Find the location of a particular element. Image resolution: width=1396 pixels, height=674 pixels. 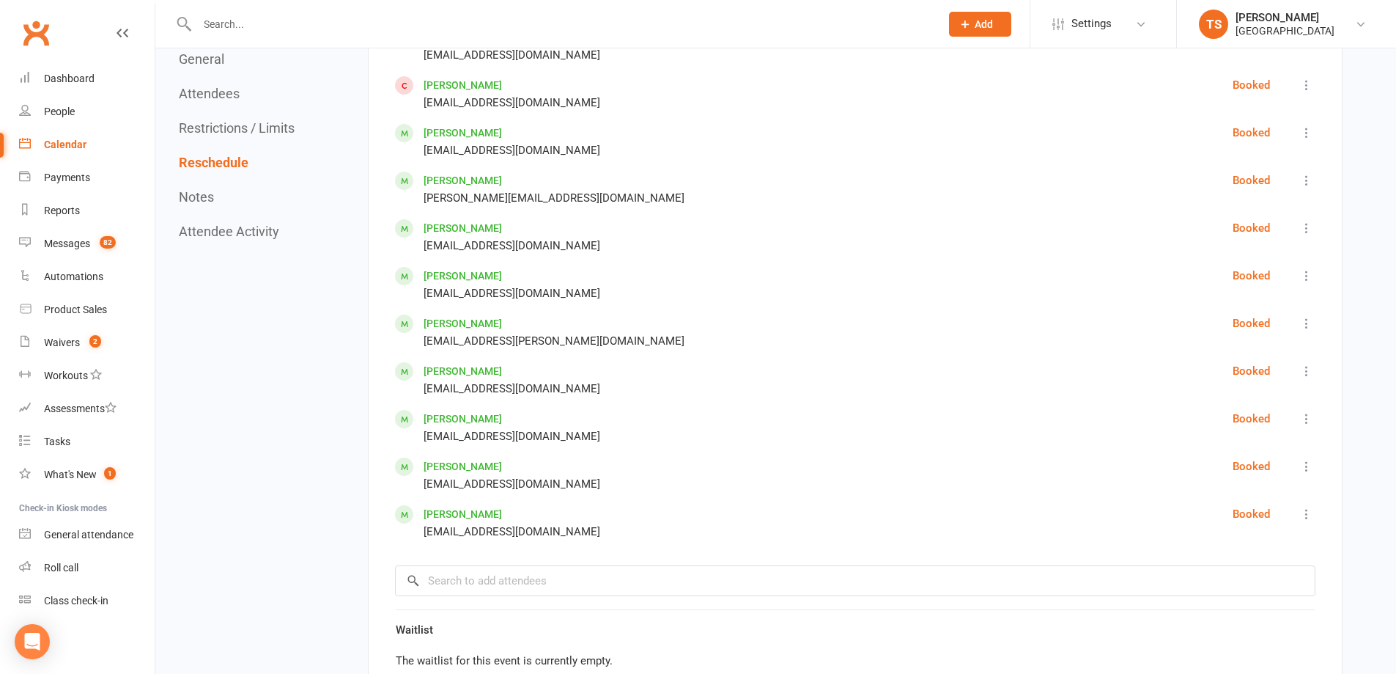

input: Search... is located at coordinates (561, 24).